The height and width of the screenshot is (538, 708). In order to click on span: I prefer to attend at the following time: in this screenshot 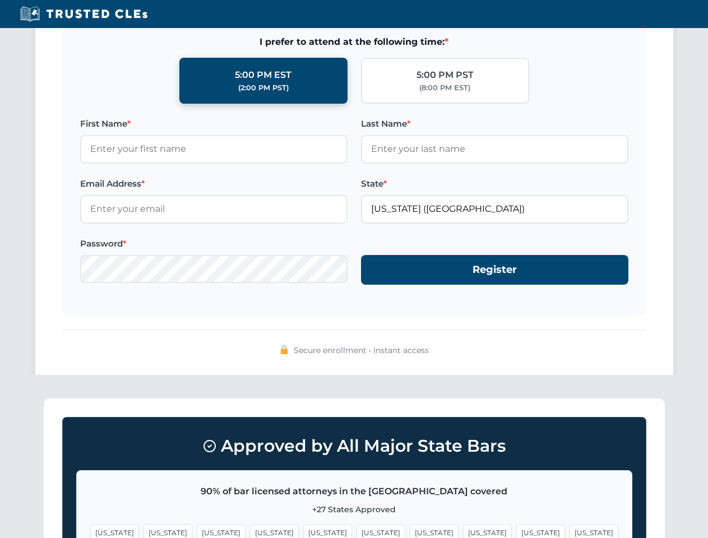, I will do `click(354, 42)`.